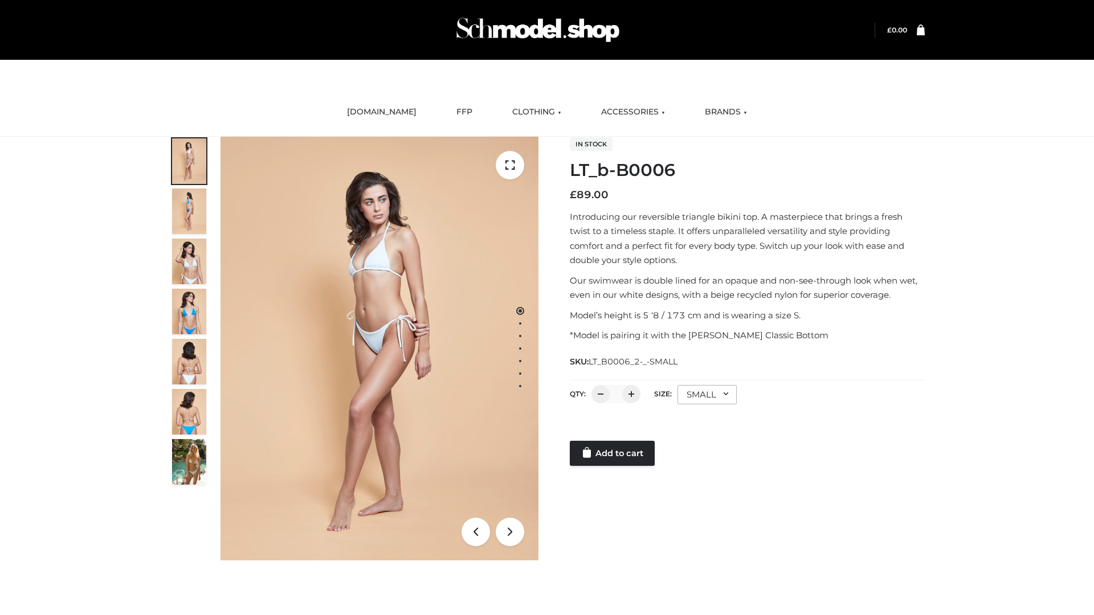 The height and width of the screenshot is (615, 1094). I want to click on bdi: 89.00, so click(589, 195).